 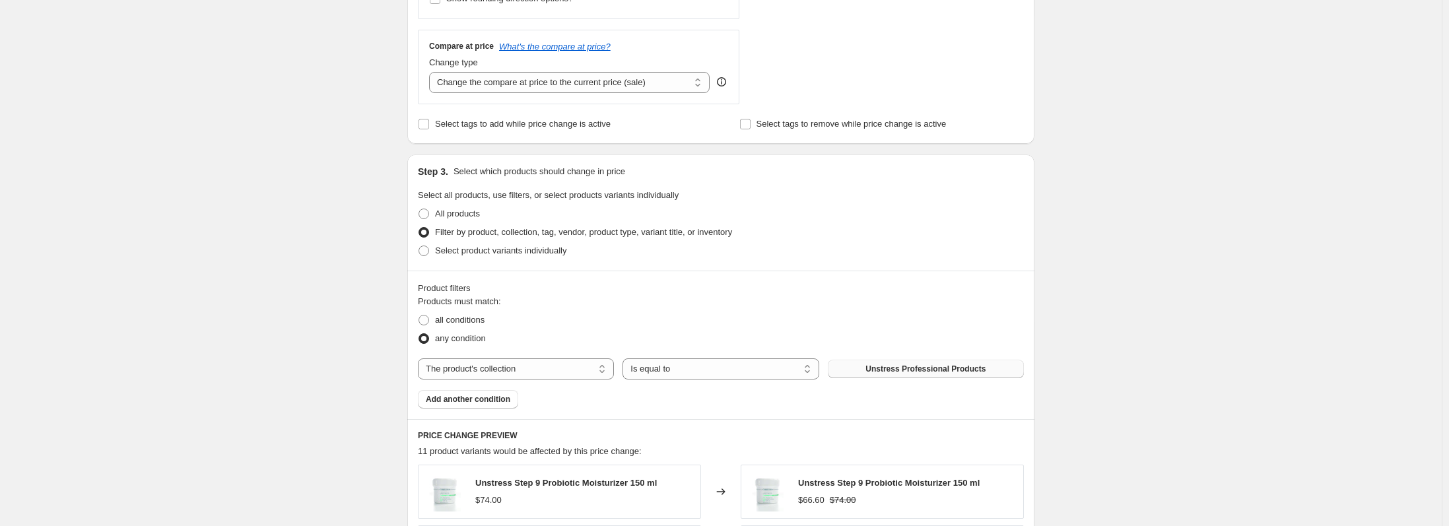 What do you see at coordinates (555, 46) in the screenshot?
I see `button: What's the compare at price?` at bounding box center [555, 46].